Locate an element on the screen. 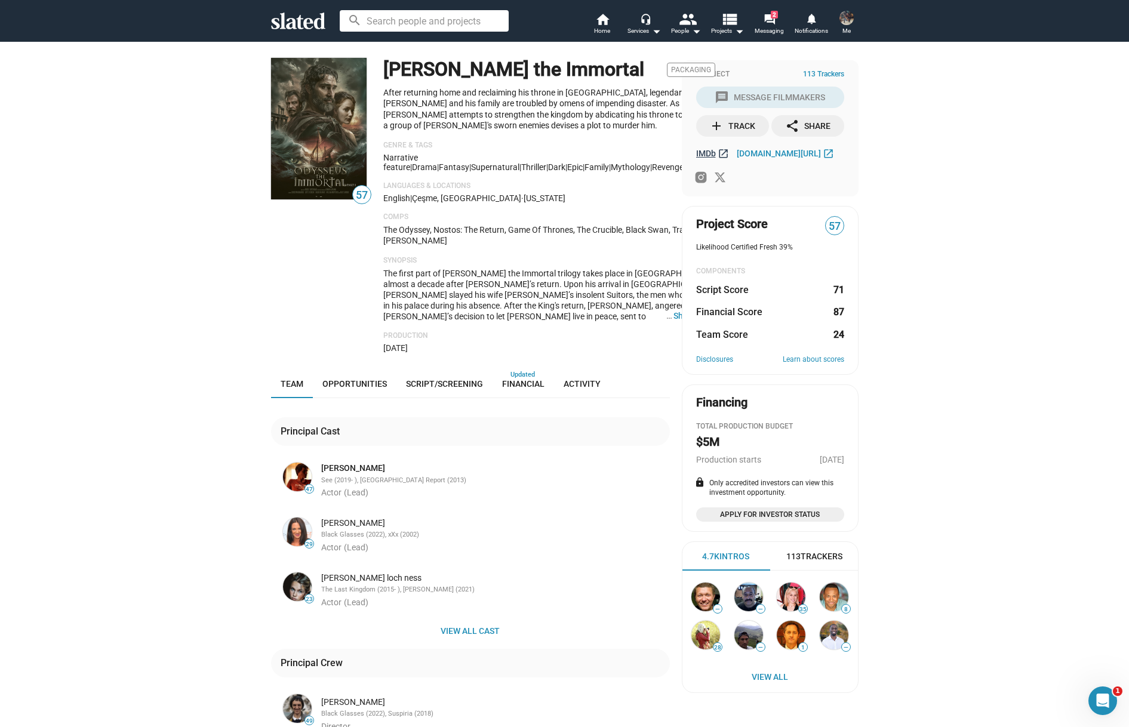 The image size is (1129, 727). span: Project Score is located at coordinates (732, 224).